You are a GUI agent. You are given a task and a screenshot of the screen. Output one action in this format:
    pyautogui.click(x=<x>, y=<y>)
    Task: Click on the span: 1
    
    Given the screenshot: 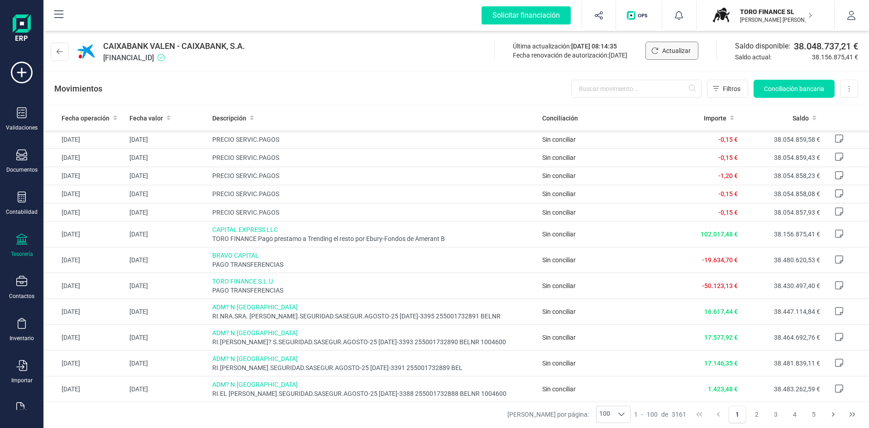 What is the action you would take?
    pyautogui.click(x=636, y=414)
    